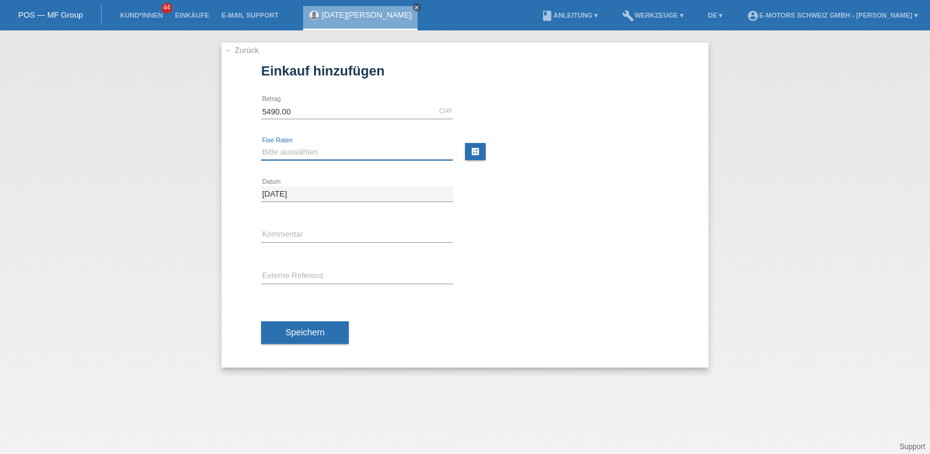 The width and height of the screenshot is (930, 454). I want to click on span: 44, so click(167, 8).